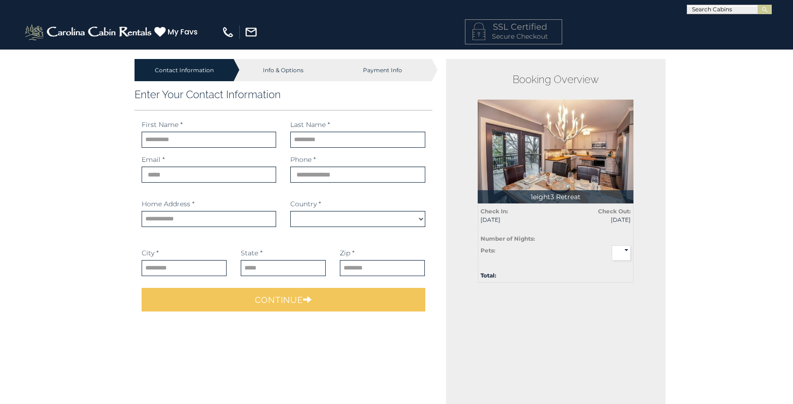 The image size is (793, 404). What do you see at coordinates (556, 197) in the screenshot?
I see `p: 1eight3 Retreat` at bounding box center [556, 197].